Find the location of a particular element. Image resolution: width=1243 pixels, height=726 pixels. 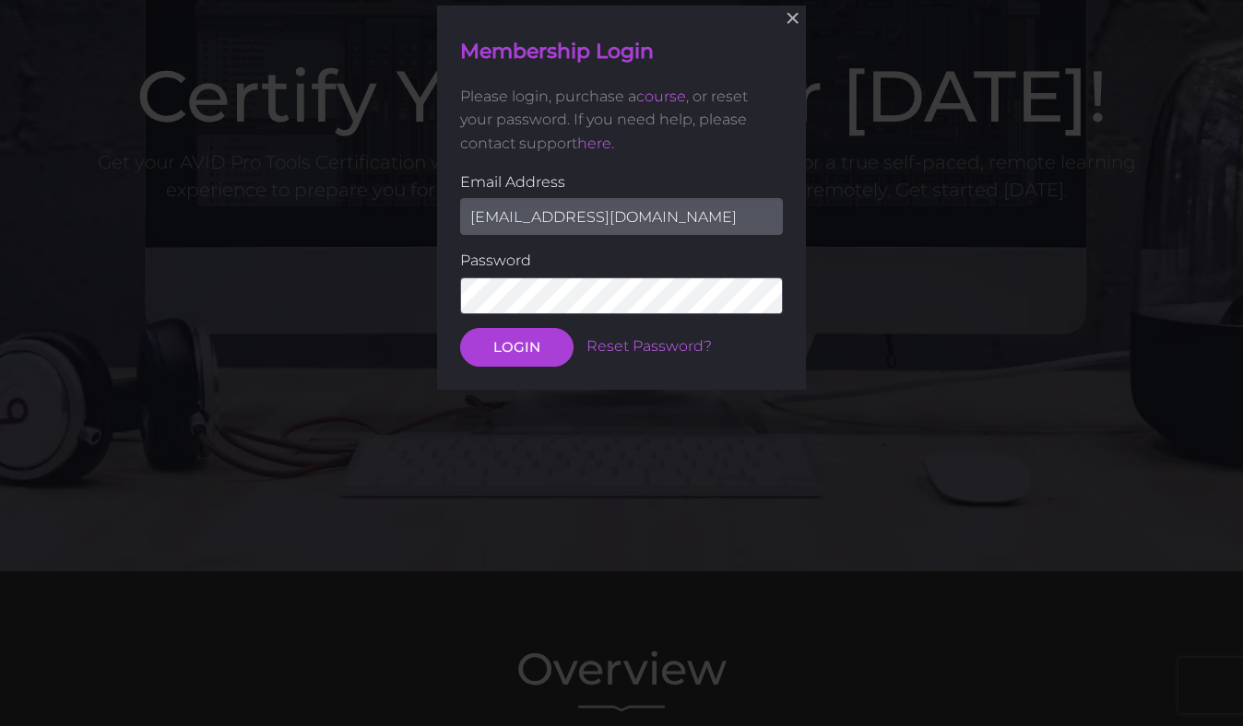

a: here is located at coordinates (594, 143).